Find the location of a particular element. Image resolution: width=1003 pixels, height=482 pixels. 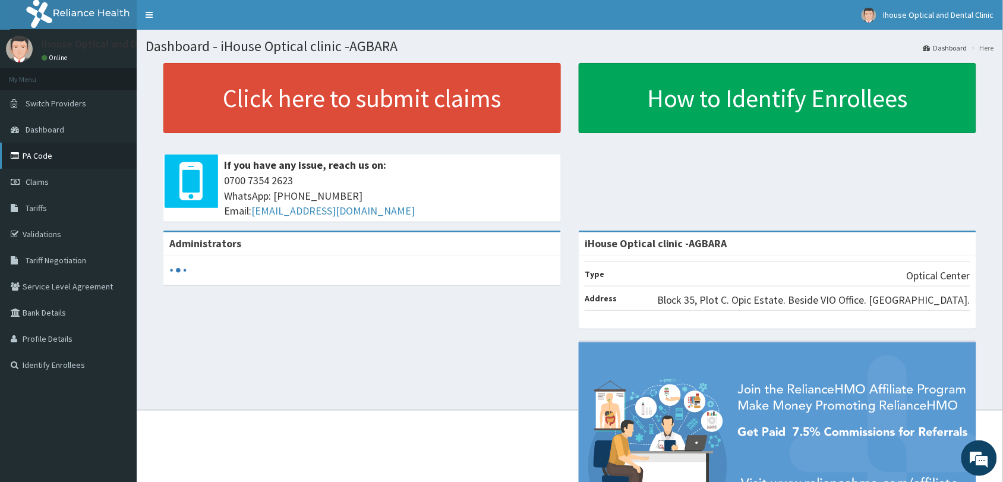

p: Optical Center is located at coordinates (938, 276).